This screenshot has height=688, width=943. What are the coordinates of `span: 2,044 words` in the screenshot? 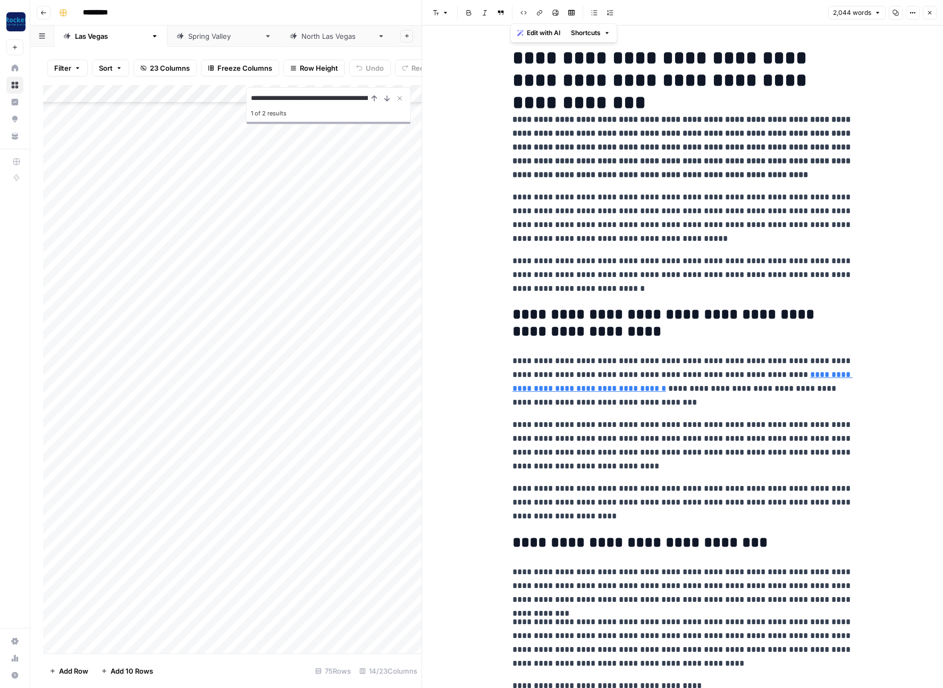 It's located at (852, 13).